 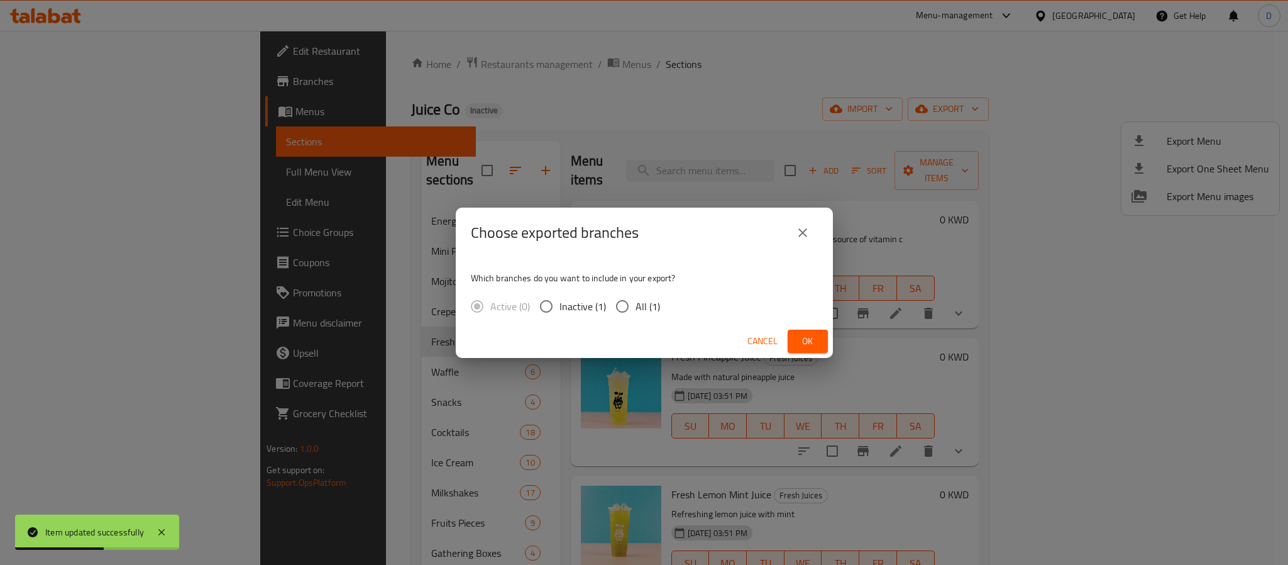 What do you see at coordinates (644, 278) in the screenshot?
I see `p: Which branches do you want to include in your export?` at bounding box center [644, 278].